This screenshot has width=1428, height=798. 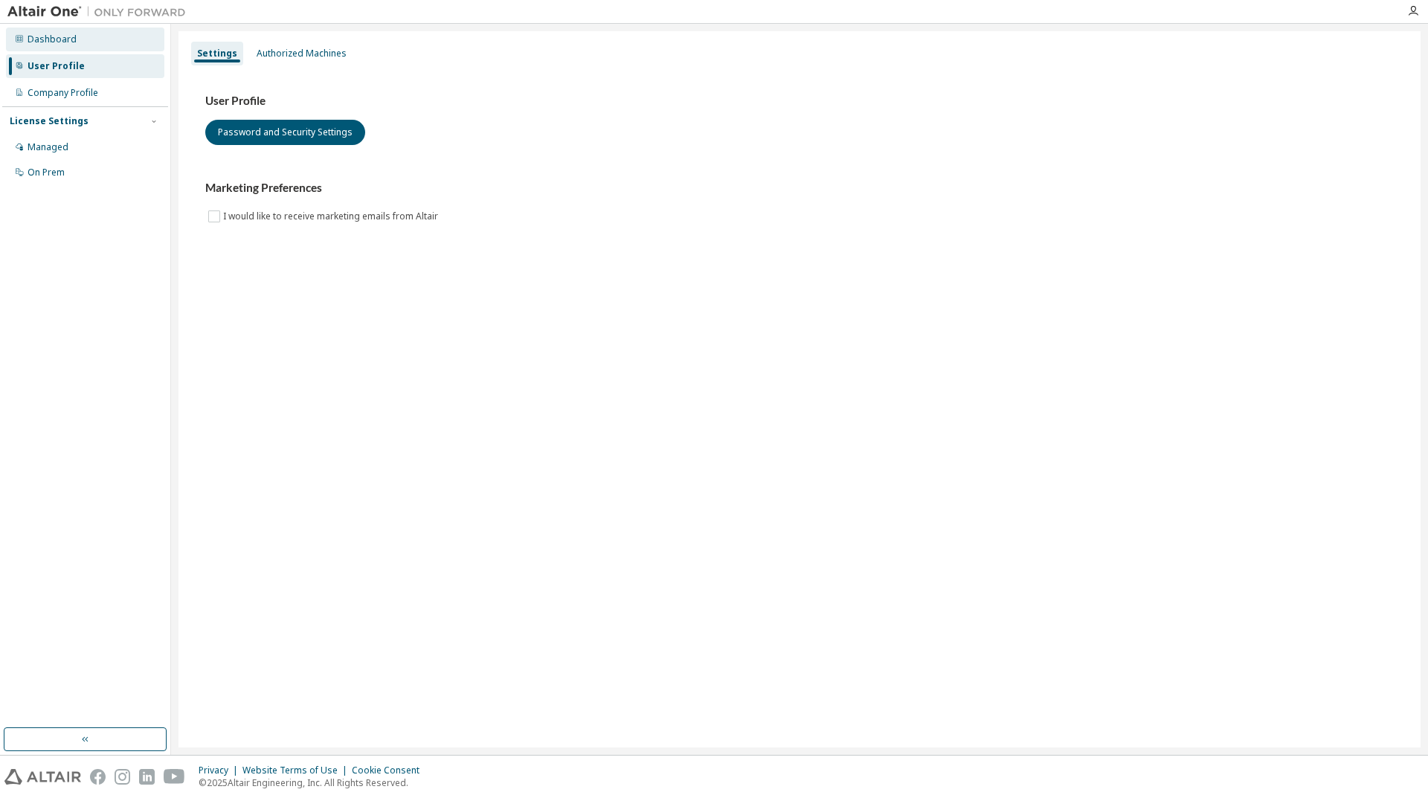 I want to click on div: Cookie Consent, so click(x=390, y=771).